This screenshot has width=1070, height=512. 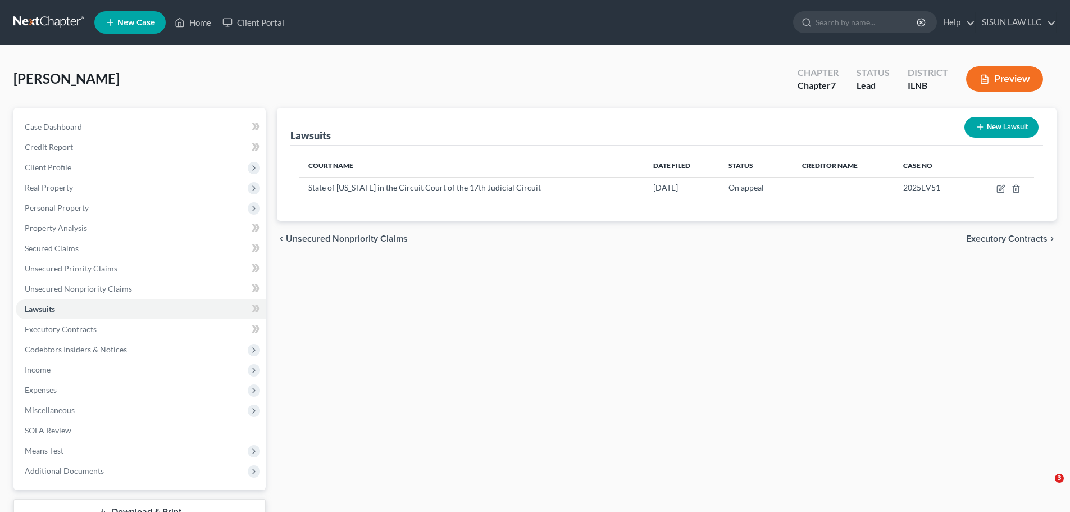 I want to click on span: 3, so click(x=1059, y=478).